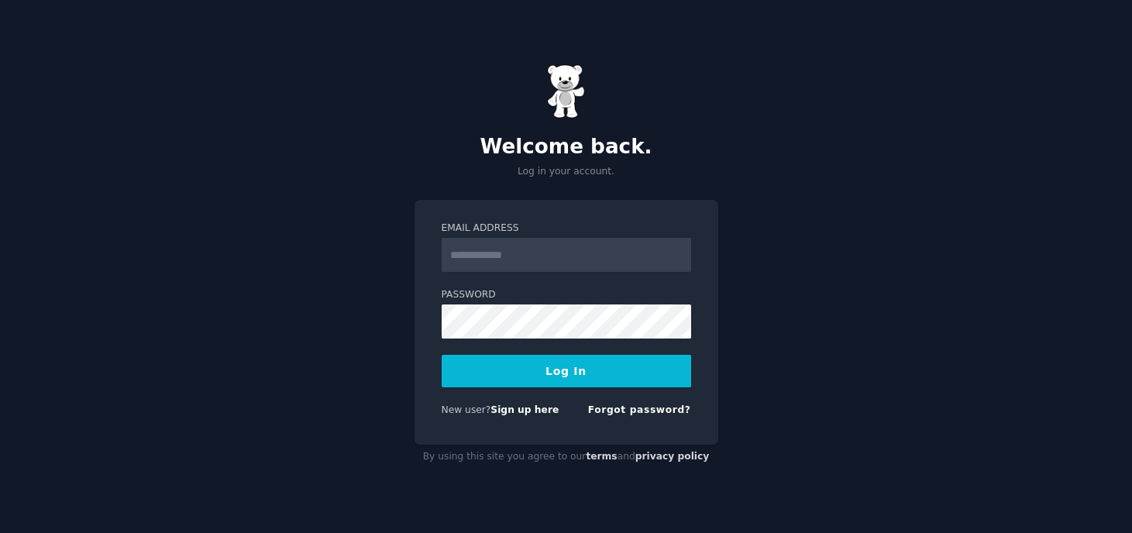 The width and height of the screenshot is (1132, 533). What do you see at coordinates (466, 410) in the screenshot?
I see `span: New user?` at bounding box center [466, 410].